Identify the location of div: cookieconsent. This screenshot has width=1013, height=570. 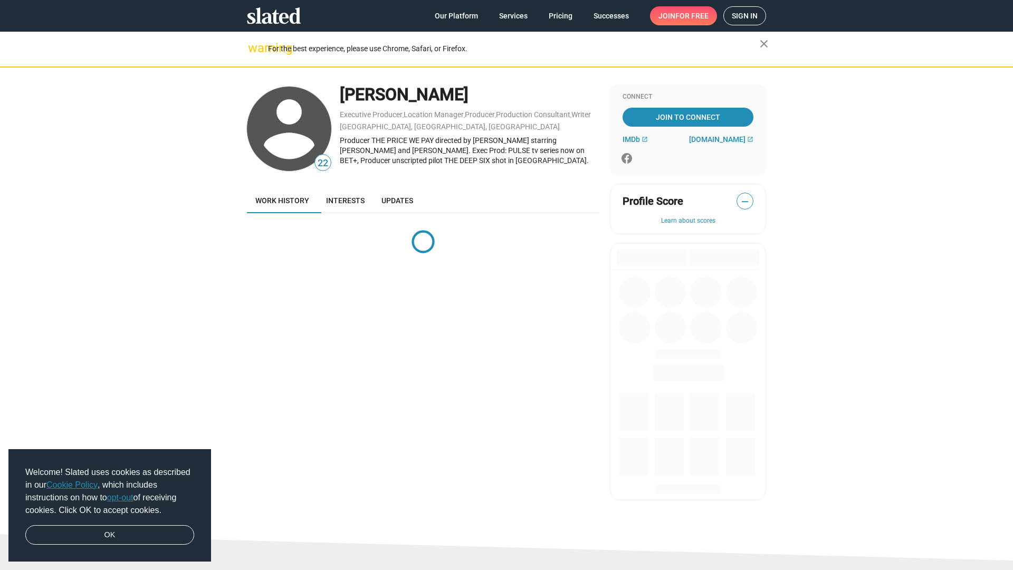
(110, 505).